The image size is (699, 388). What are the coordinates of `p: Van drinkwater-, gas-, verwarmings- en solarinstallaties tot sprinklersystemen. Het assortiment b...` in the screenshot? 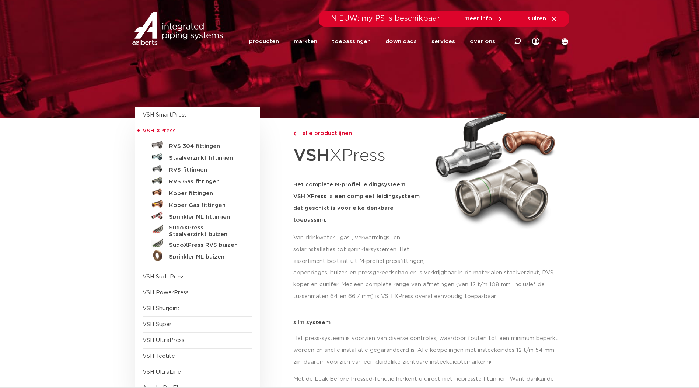 It's located at (360, 250).